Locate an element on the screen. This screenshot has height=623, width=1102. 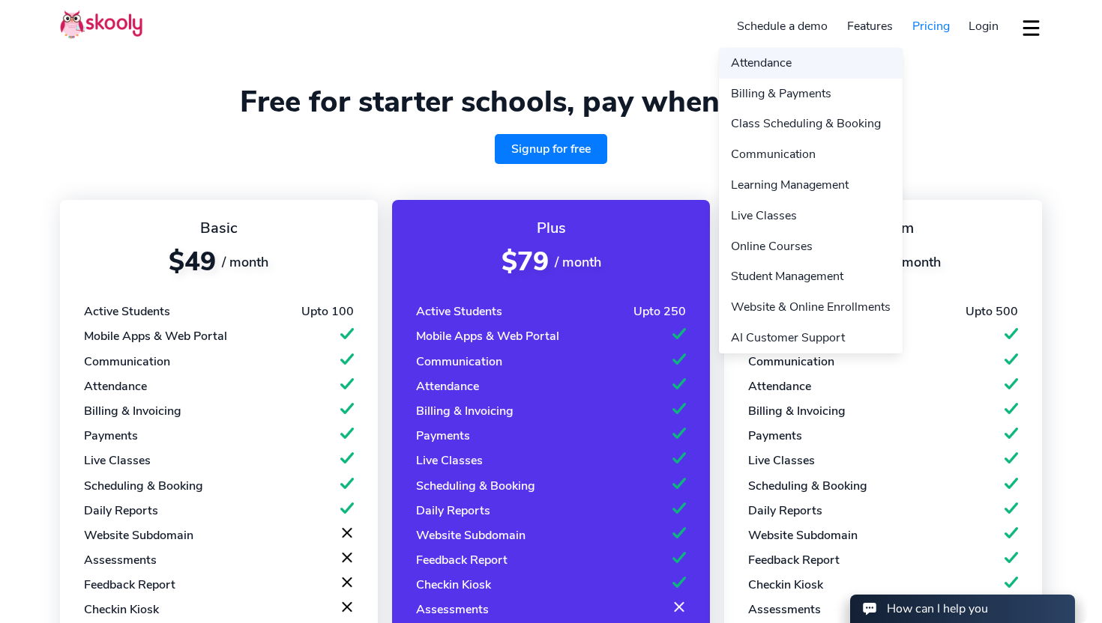
div: Upto 100 is located at coordinates (327, 312).